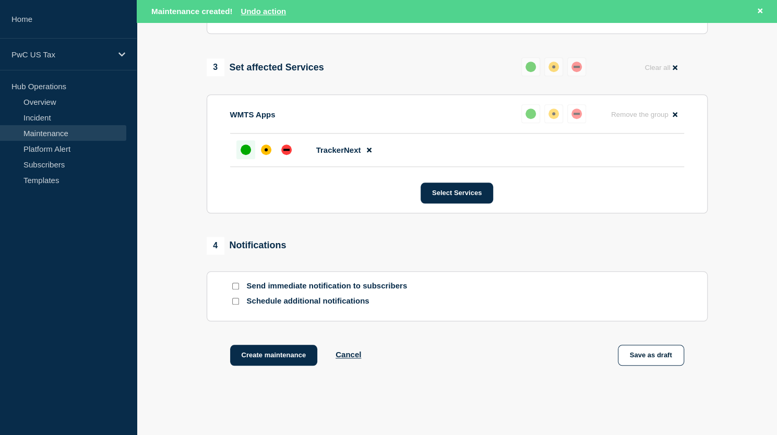 This screenshot has width=777, height=435. I want to click on span: 4, so click(216, 246).